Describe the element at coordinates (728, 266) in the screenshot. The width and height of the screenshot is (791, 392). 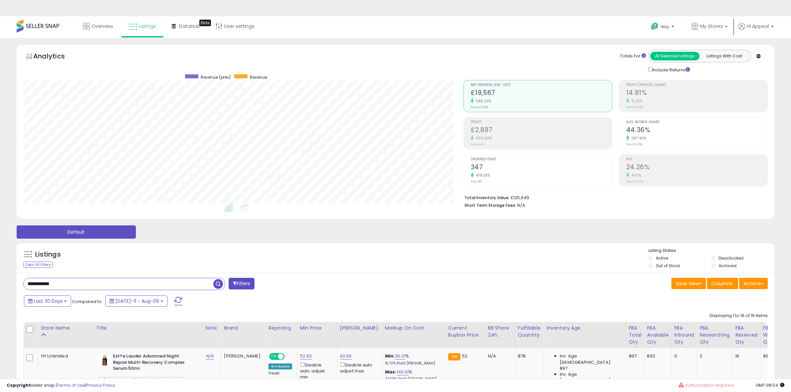
I see `label: Archived` at that location.